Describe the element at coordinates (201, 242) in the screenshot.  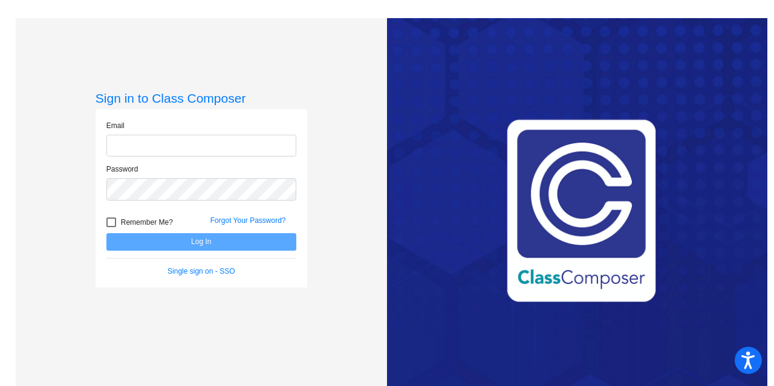
I see `button: Log In` at that location.